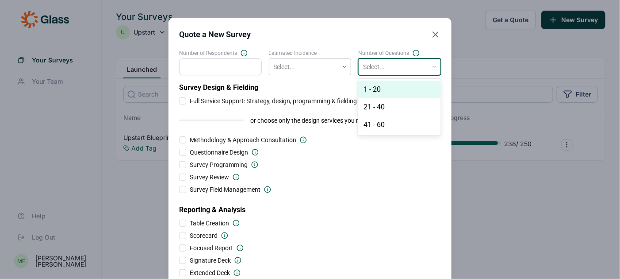 This screenshot has height=279, width=620. I want to click on div: 1 - 20, so click(400, 89).